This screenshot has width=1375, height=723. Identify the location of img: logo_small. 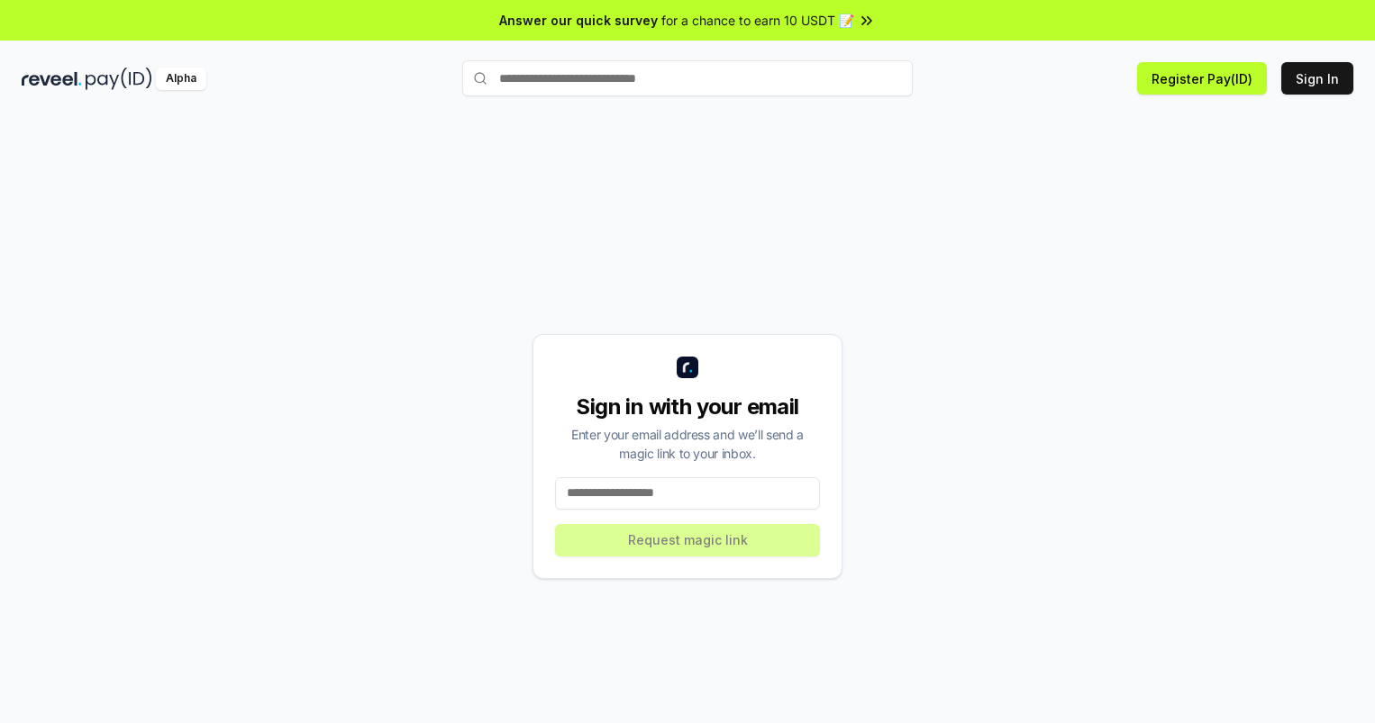
(687, 368).